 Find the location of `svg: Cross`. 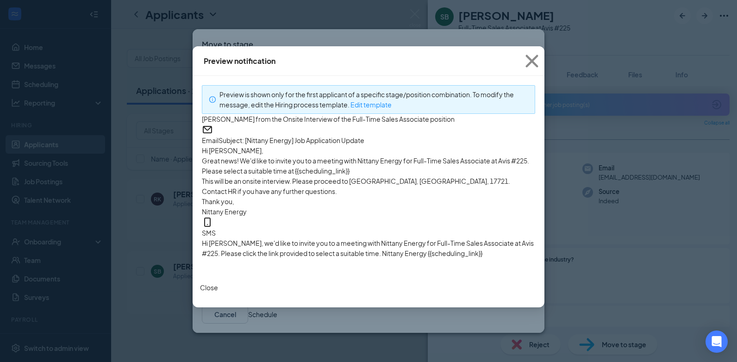

svg: Cross is located at coordinates (532, 61).